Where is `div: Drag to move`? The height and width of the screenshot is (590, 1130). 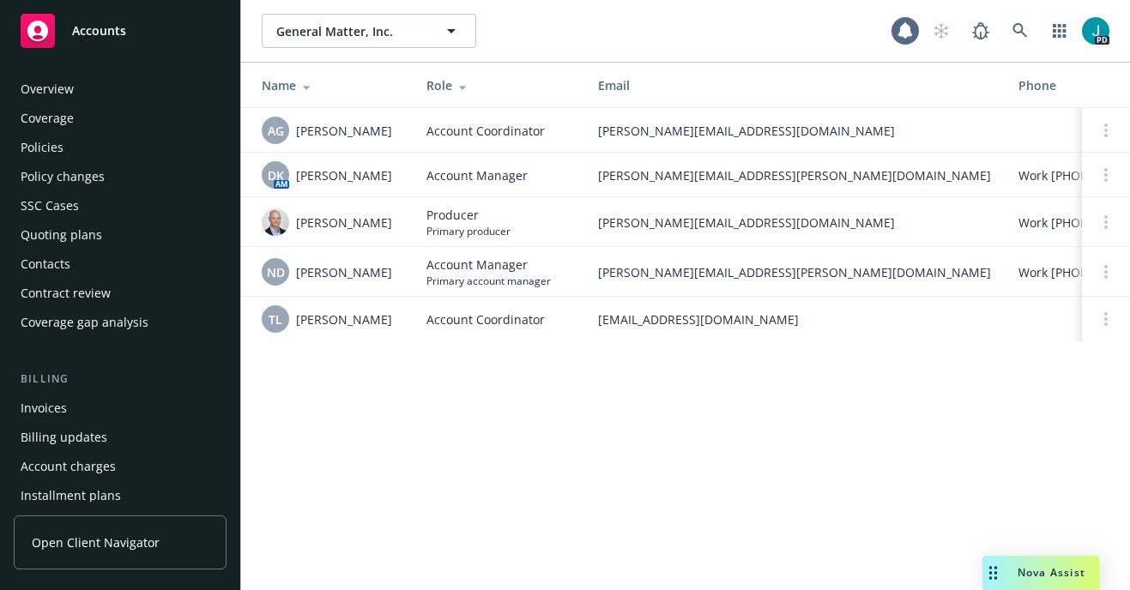
div: Drag to move is located at coordinates (992, 573).